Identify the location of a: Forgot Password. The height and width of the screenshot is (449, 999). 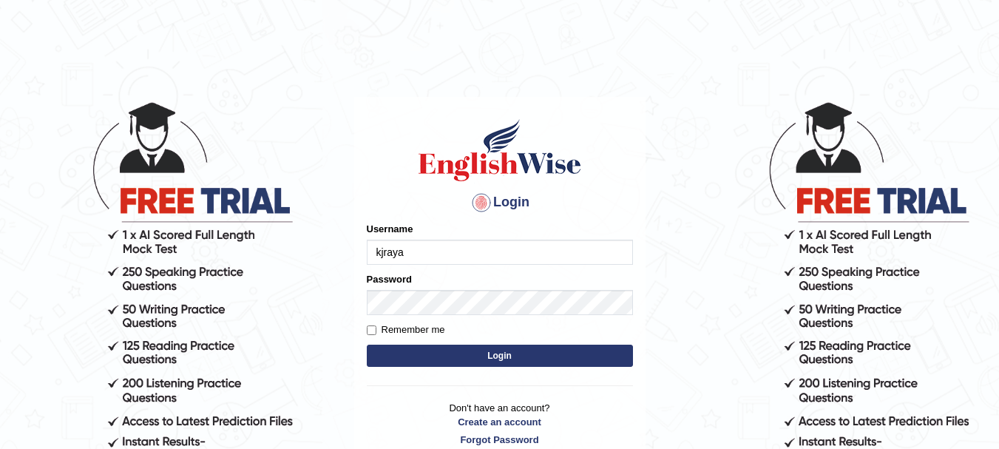
(500, 439).